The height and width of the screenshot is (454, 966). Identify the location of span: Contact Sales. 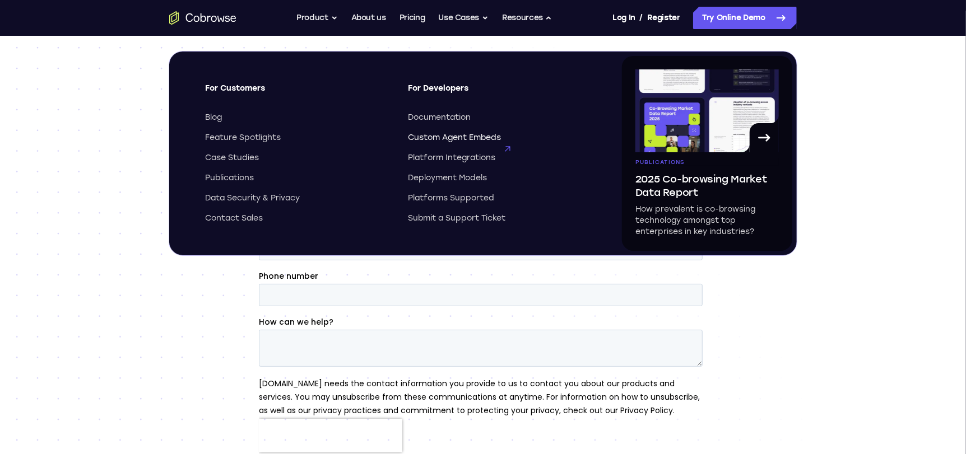
(234, 218).